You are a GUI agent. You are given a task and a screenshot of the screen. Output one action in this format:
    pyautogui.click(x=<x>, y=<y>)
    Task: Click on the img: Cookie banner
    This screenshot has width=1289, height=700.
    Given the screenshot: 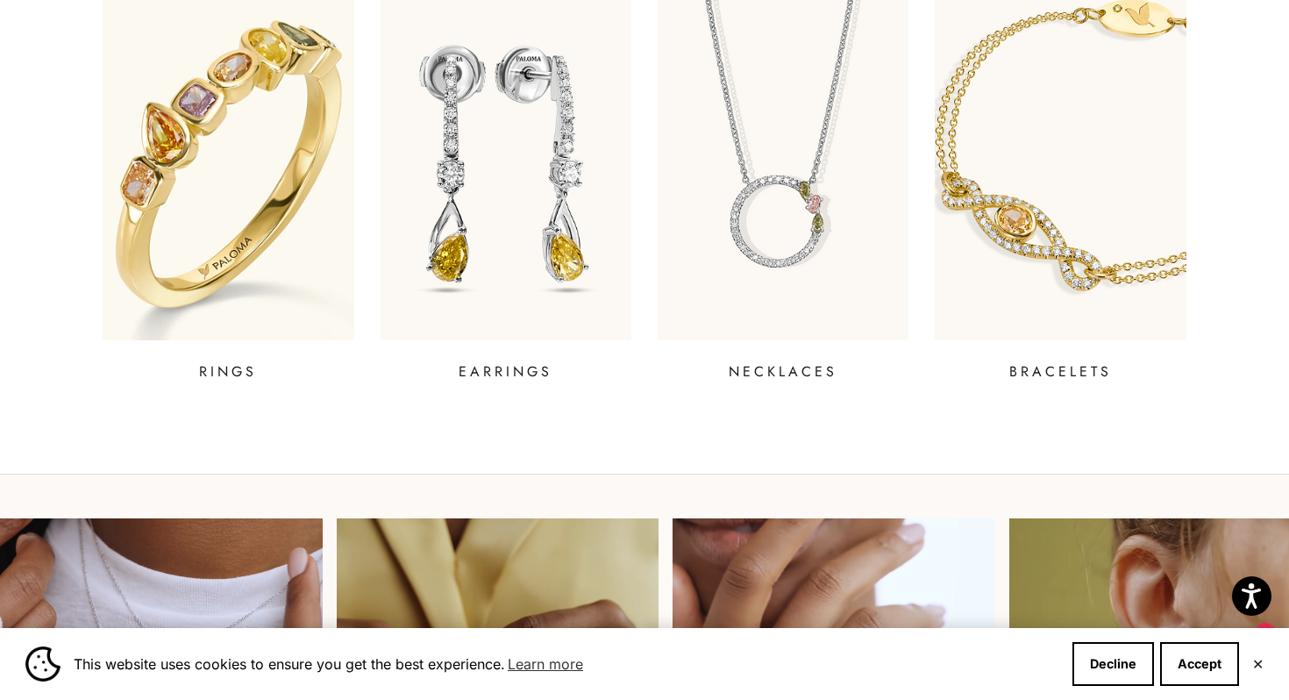 What is the action you would take?
    pyautogui.click(x=43, y=664)
    